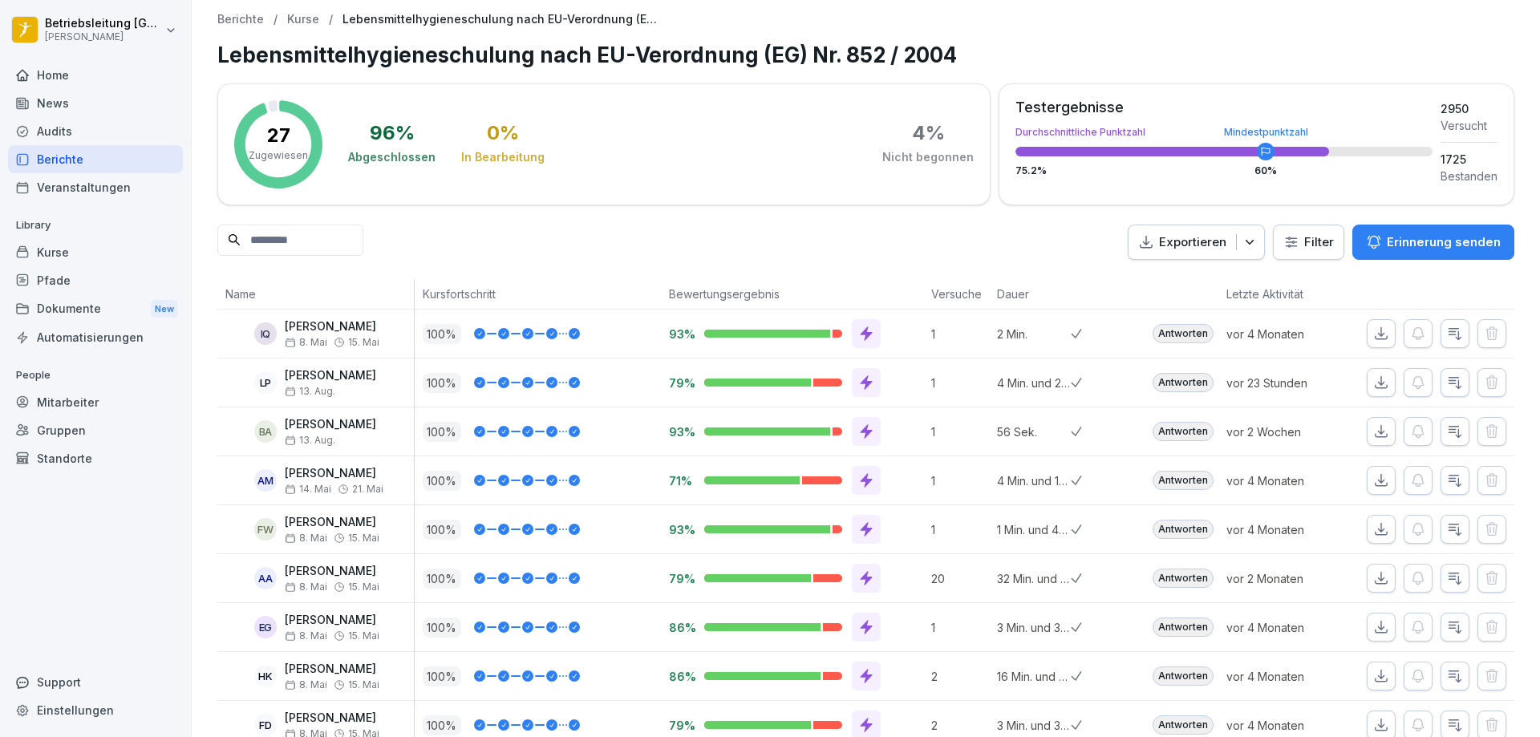 The height and width of the screenshot is (737, 1540). I want to click on div: Nicht begonnen, so click(928, 157).